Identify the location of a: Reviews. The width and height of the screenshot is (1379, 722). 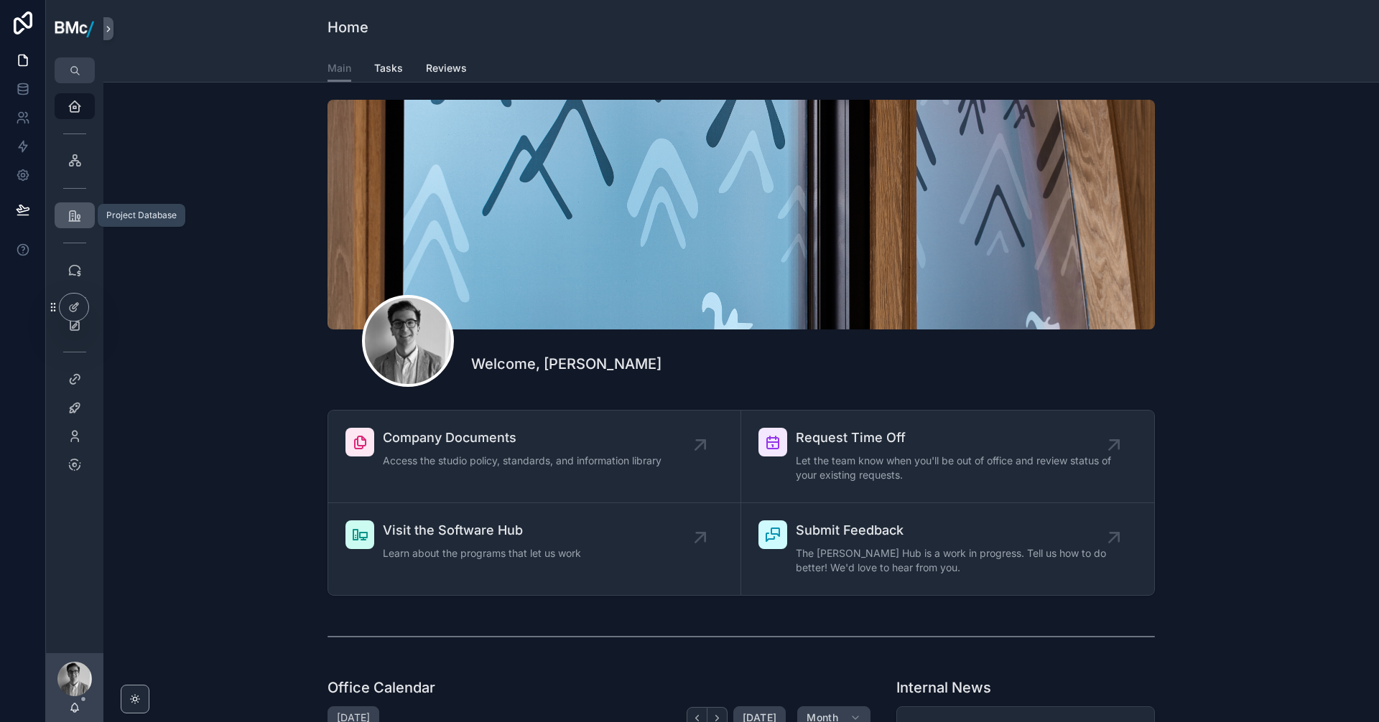
(446, 70).